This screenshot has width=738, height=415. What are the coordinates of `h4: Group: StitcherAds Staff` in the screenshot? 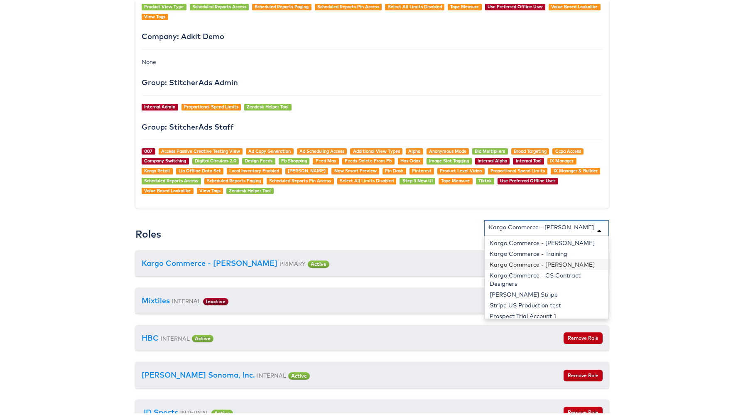 It's located at (372, 125).